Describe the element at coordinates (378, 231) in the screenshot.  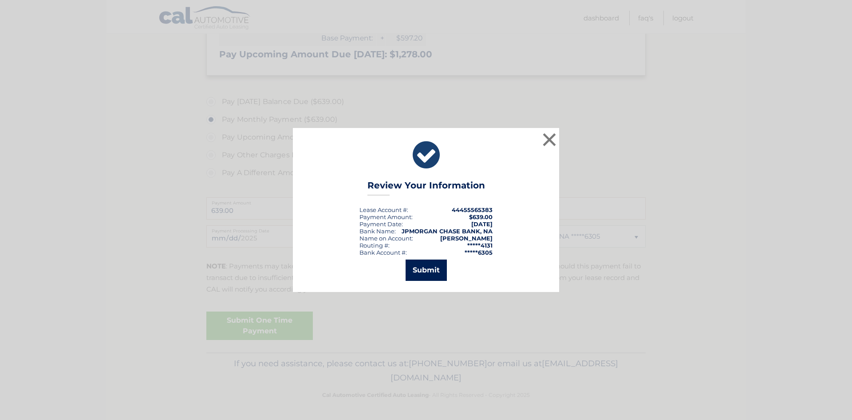
I see `div: Bank Name:` at that location.